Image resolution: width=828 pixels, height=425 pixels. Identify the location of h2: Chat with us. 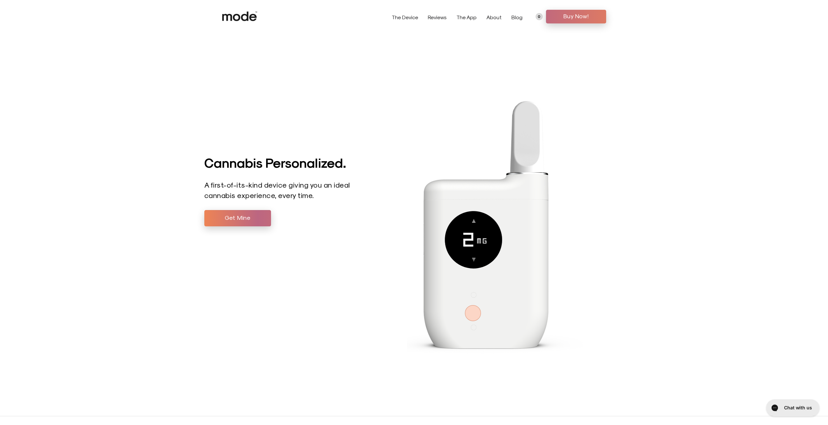
(35, 11).